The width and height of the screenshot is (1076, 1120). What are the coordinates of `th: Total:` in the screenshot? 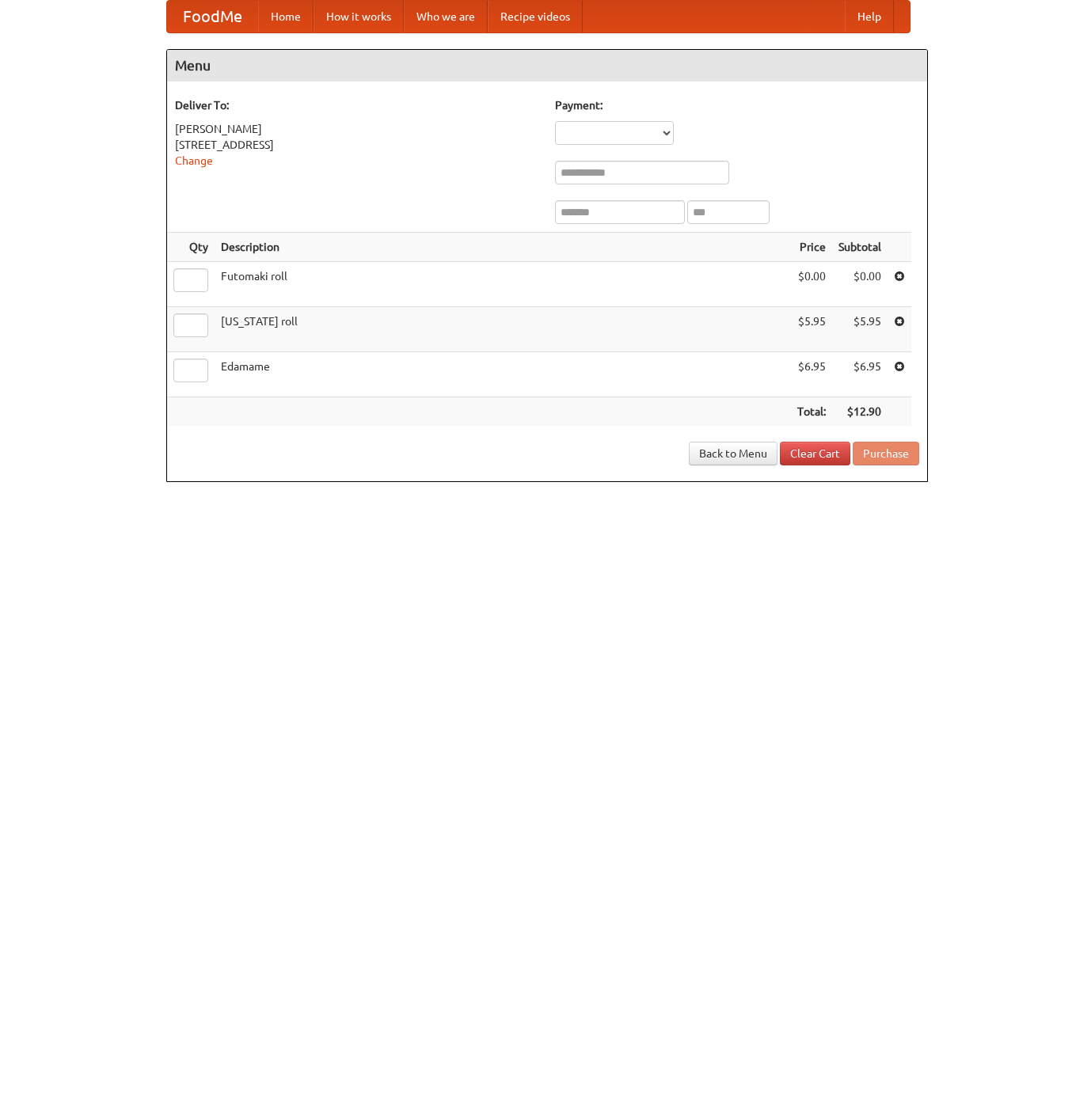 It's located at (812, 411).